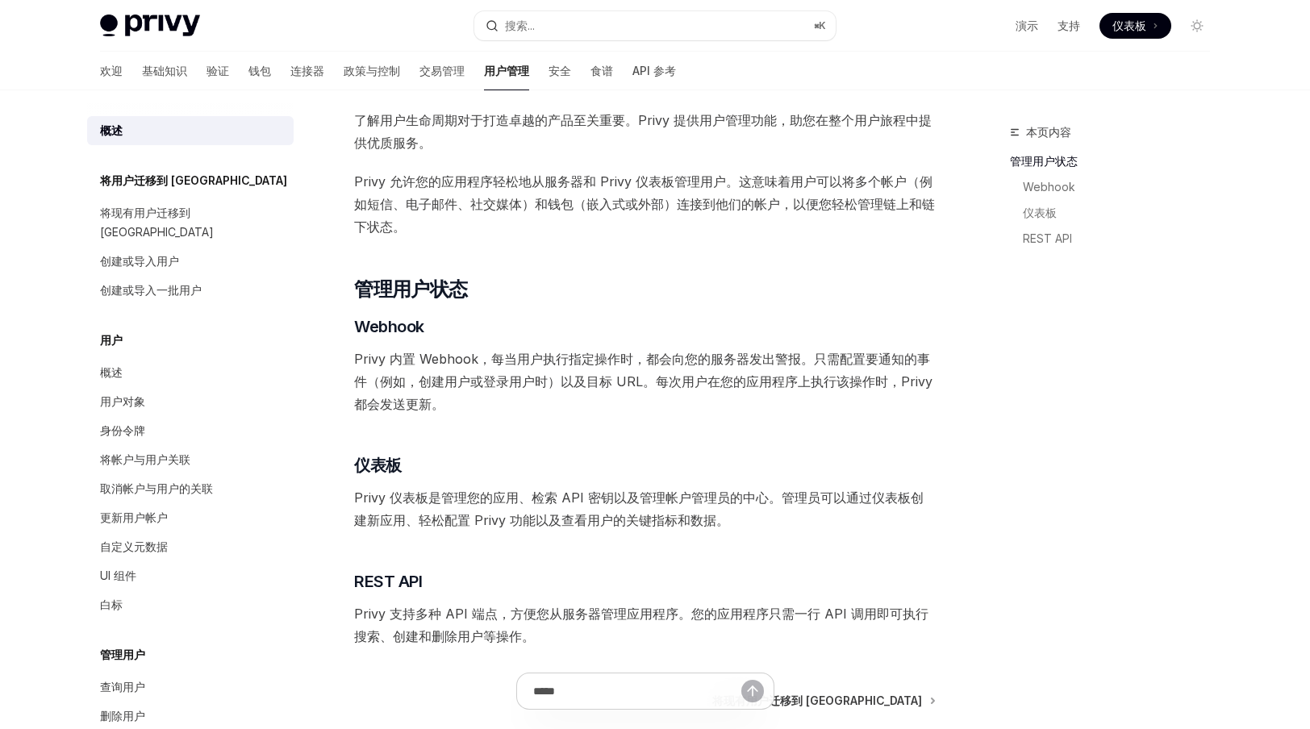 Image resolution: width=1310 pixels, height=729 pixels. What do you see at coordinates (1027, 25) in the screenshot?
I see `font: 演示` at bounding box center [1027, 25].